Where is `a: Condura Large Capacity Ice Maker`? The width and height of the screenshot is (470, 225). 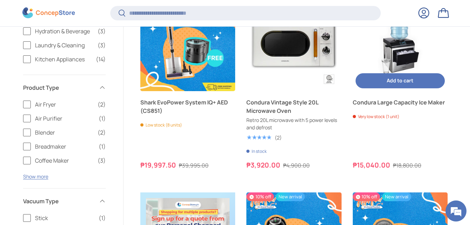 a: Condura Large Capacity Ice Maker is located at coordinates (400, 102).